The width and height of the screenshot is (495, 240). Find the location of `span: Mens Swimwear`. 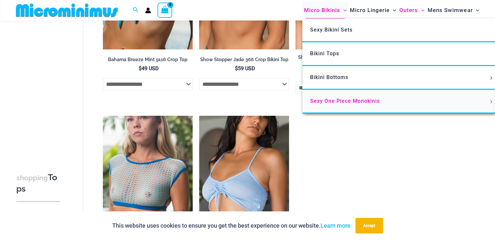

span: Mens Swimwear is located at coordinates (450, 10).